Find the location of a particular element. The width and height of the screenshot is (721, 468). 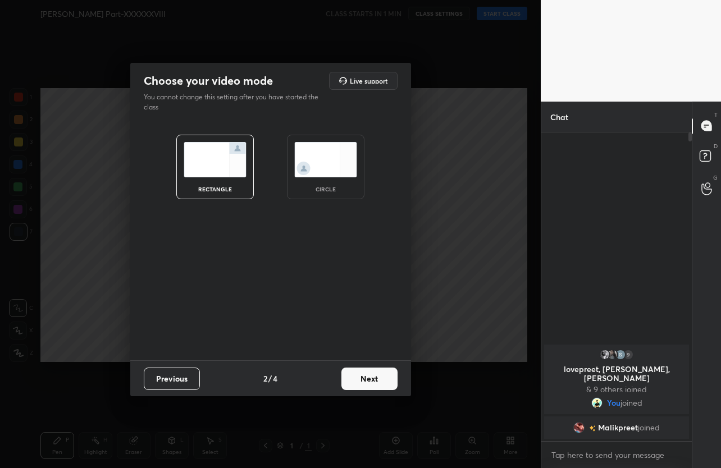

p: T is located at coordinates (716, 115).